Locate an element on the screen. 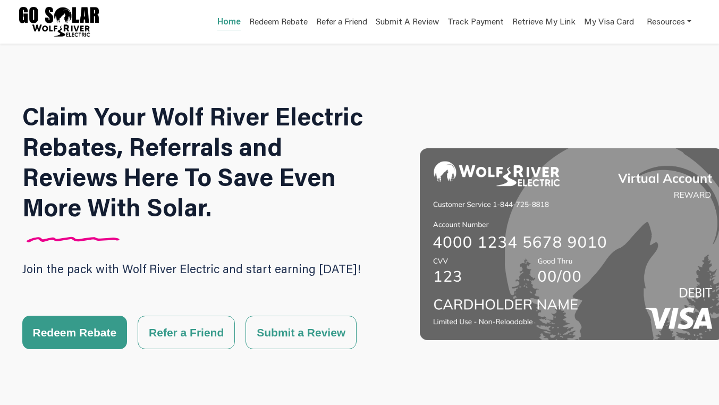 The width and height of the screenshot is (719, 405). a: Redeem Rebate is located at coordinates (279, 23).